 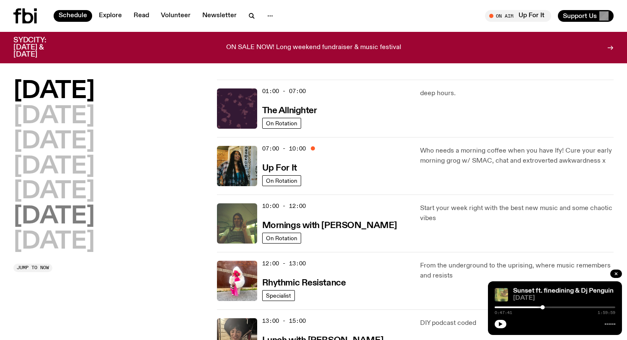 What do you see at coordinates (237, 166) in the screenshot?
I see `img: Ify - a Brown Skin girl with black braided twists, looking up to the side with her tongue stickin...` at bounding box center [237, 166].